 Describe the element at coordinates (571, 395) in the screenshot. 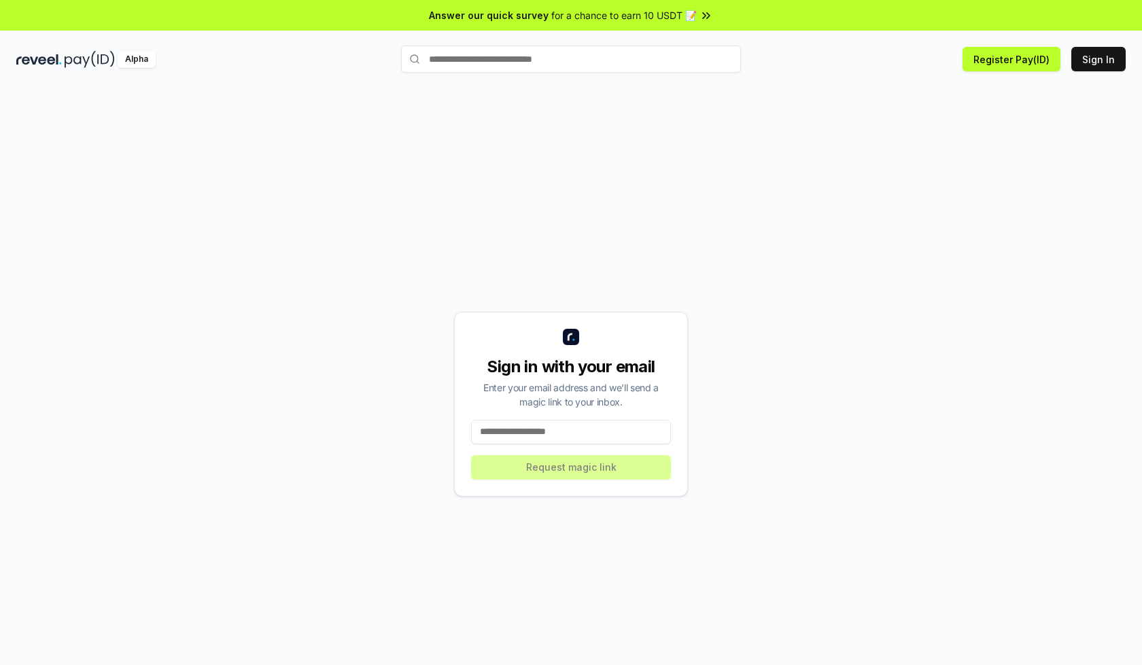

I see `div: Enter your email address and we’ll send a magic link to your inbox.` at that location.